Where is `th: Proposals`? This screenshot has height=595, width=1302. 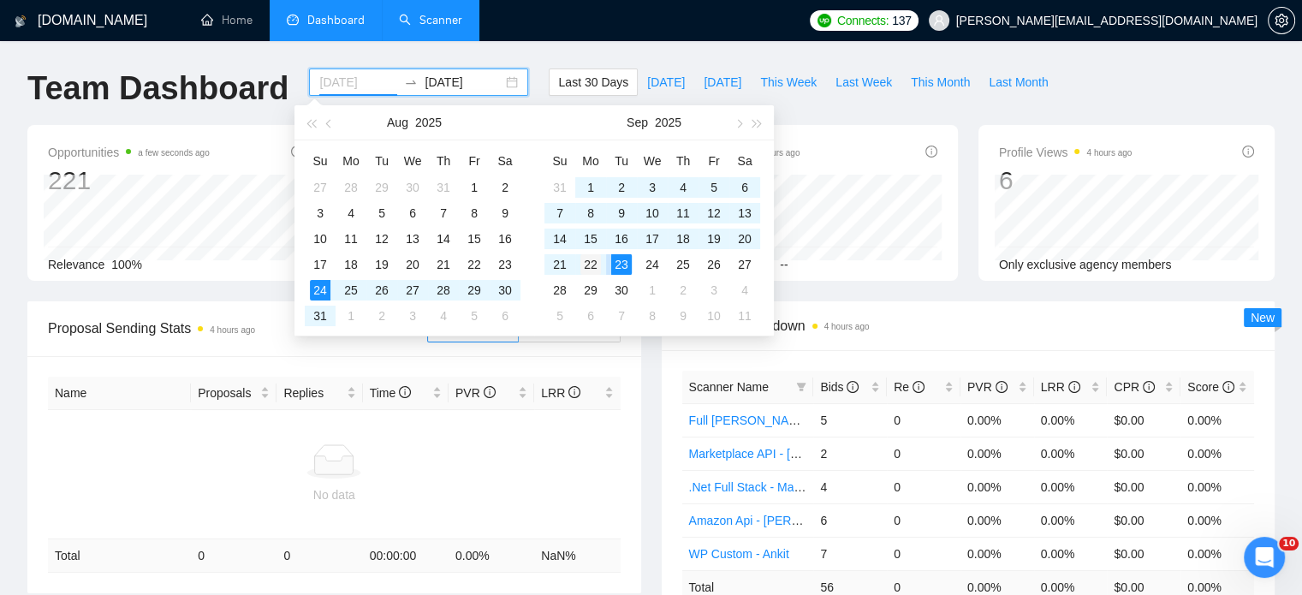 th: Proposals is located at coordinates (234, 393).